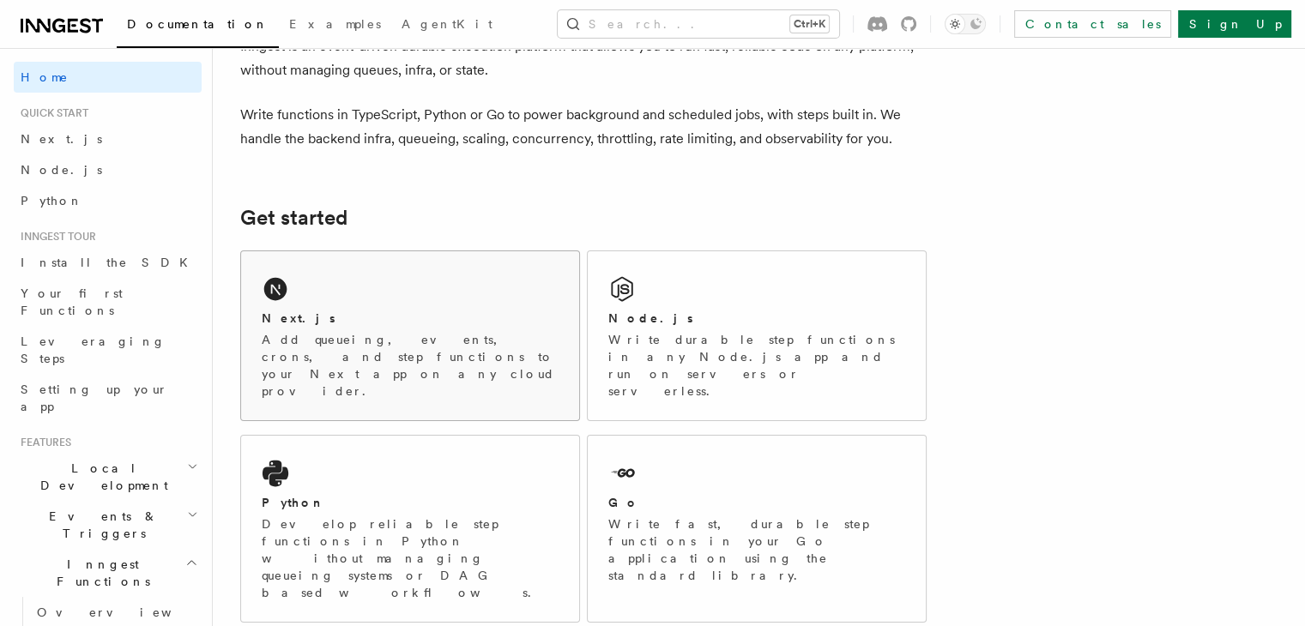 This screenshot has height=626, width=1305. I want to click on a: Contact sales, so click(1092, 24).